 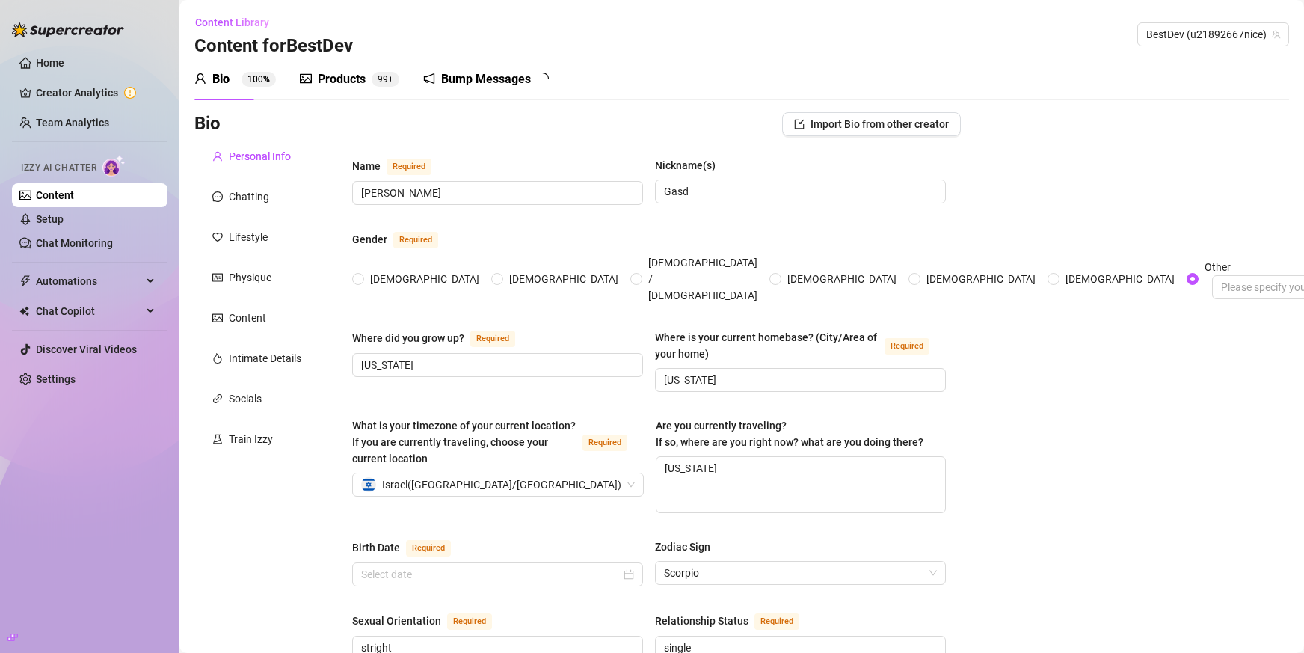 What do you see at coordinates (89, 281) in the screenshot?
I see `span: Automations` at bounding box center [89, 281].